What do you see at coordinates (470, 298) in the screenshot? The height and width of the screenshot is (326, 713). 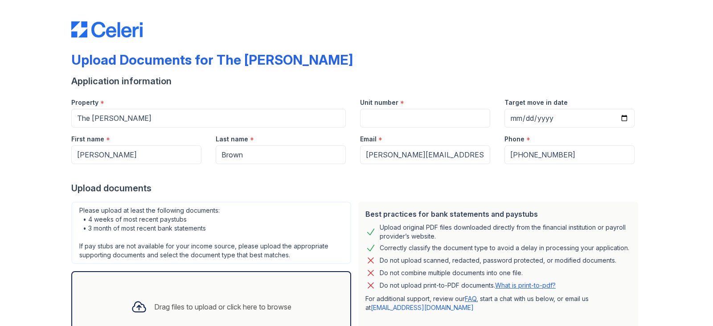 I see `a: FAQ` at bounding box center [470, 298].